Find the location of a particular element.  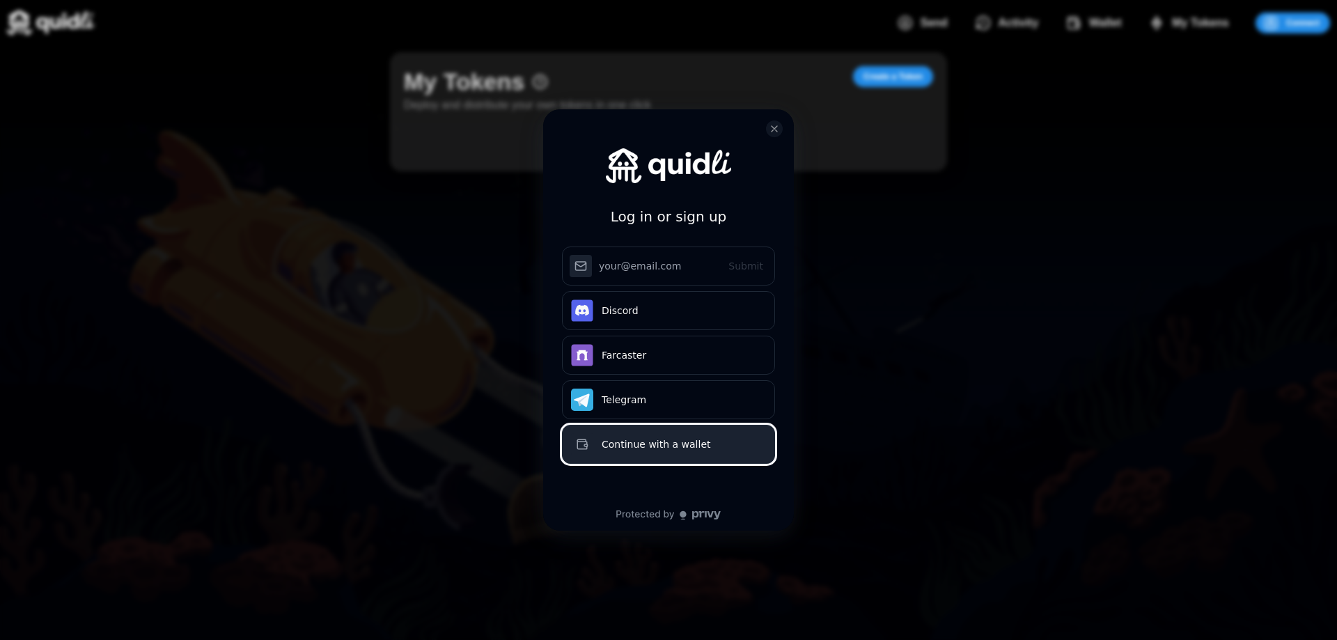

button: Discord is located at coordinates (669, 311).